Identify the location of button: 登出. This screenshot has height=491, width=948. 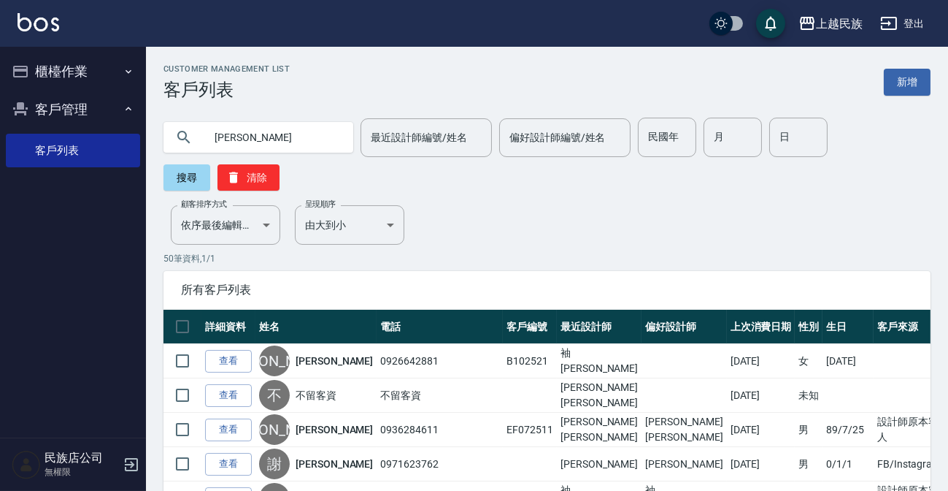
(902, 23).